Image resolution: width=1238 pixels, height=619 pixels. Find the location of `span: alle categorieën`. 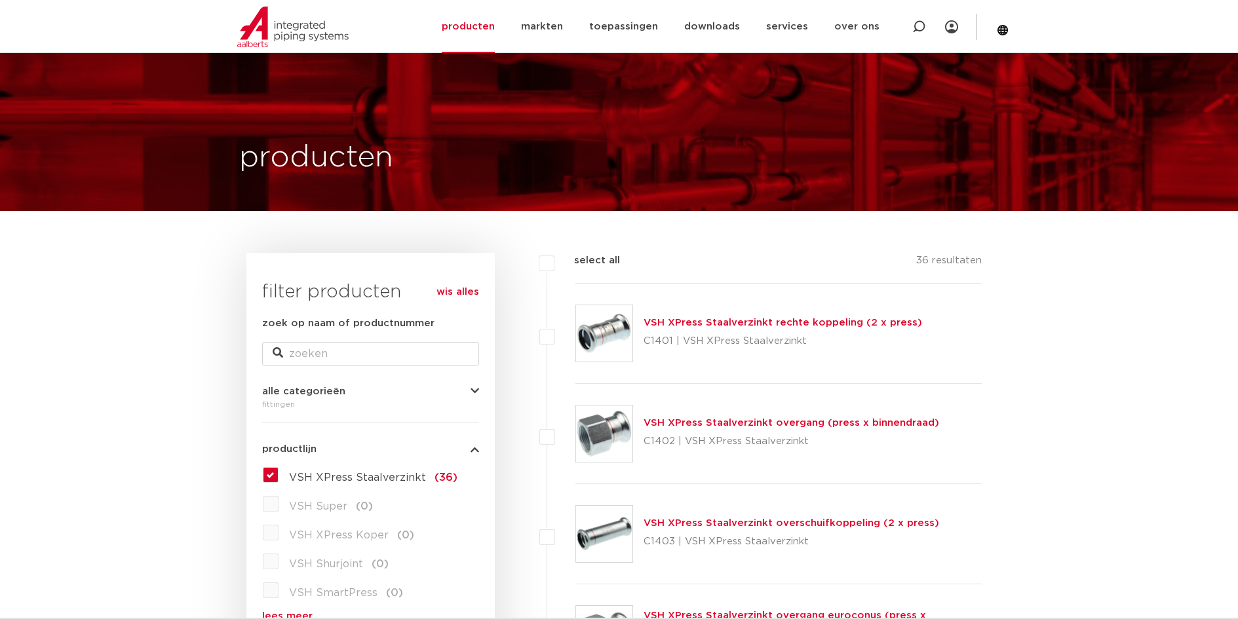

span: alle categorieën is located at coordinates (303, 391).